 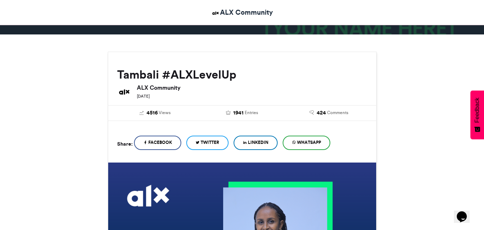 I want to click on a: WhatsApp, so click(x=306, y=143).